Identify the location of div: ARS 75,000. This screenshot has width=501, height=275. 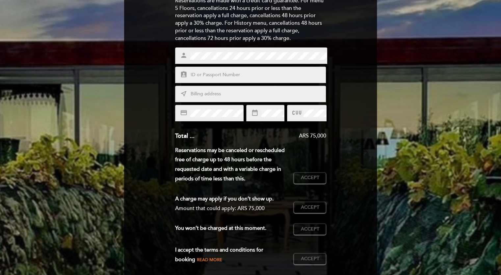
(261, 136).